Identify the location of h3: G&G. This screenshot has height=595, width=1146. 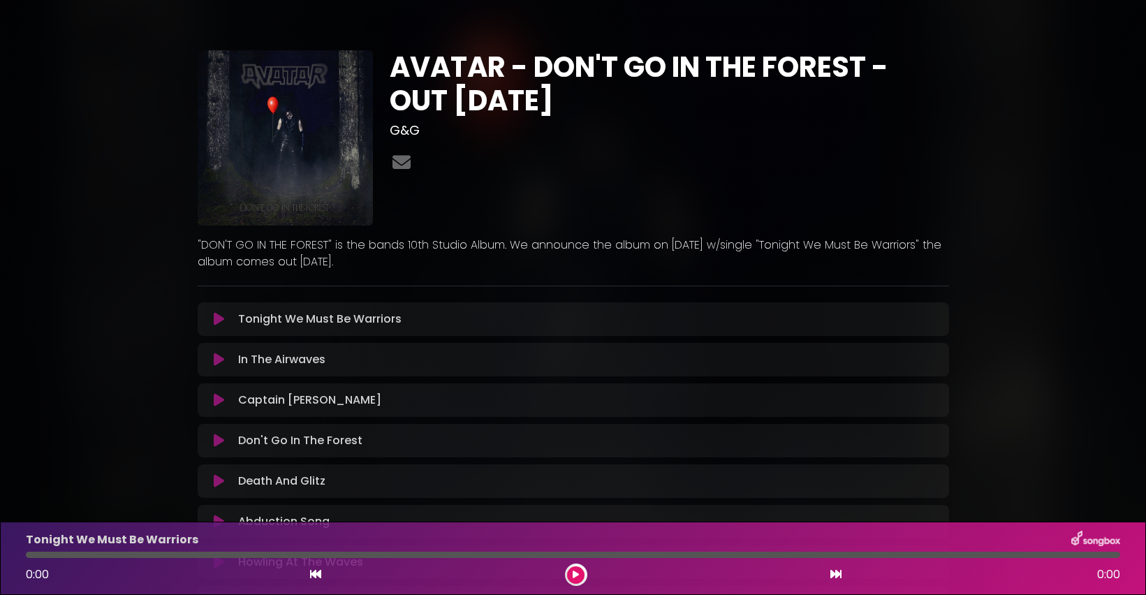
(669, 131).